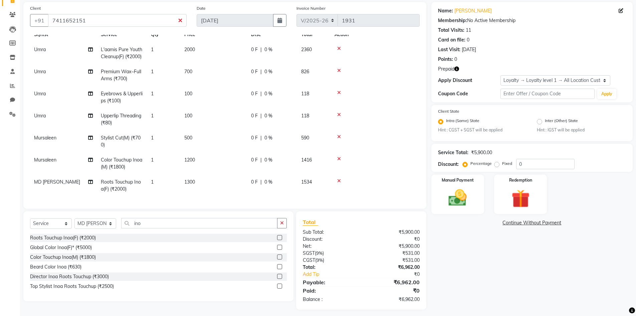  I want to click on div: Total:, so click(330, 267).